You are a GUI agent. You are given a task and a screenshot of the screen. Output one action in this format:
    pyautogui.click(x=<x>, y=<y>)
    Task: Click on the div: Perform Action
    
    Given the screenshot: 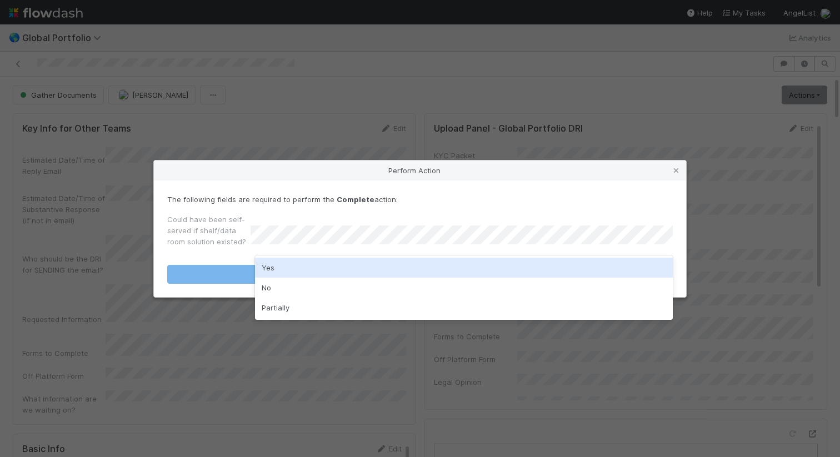 What is the action you would take?
    pyautogui.click(x=420, y=171)
    